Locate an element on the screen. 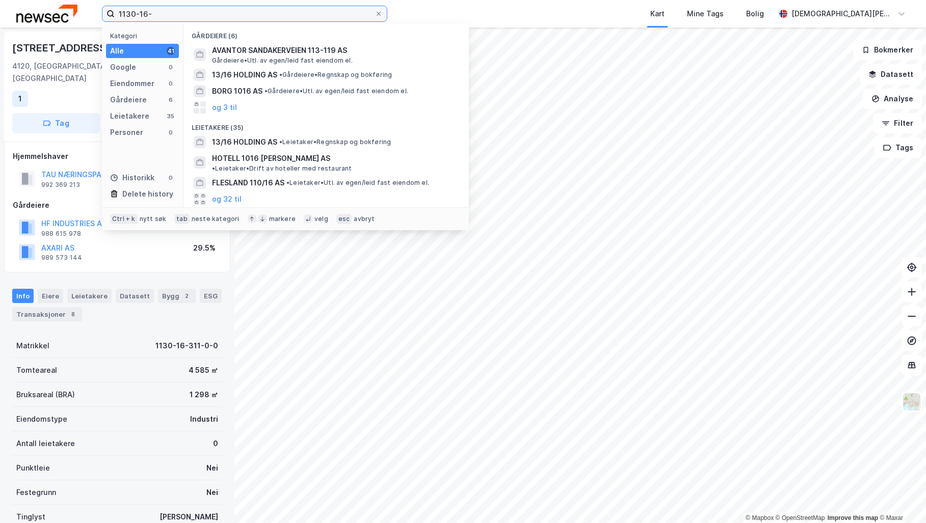 The image size is (926, 523). button: Datasett is located at coordinates (891, 74).